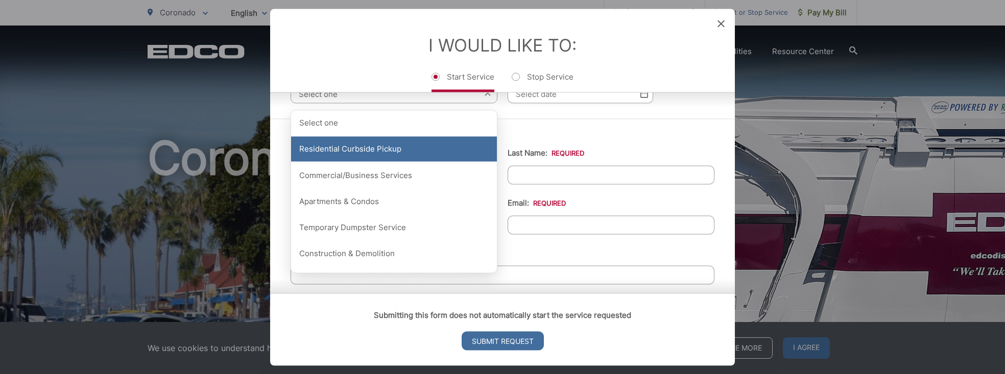 The image size is (1005, 374). I want to click on div: Commercial/Business Services, so click(394, 175).